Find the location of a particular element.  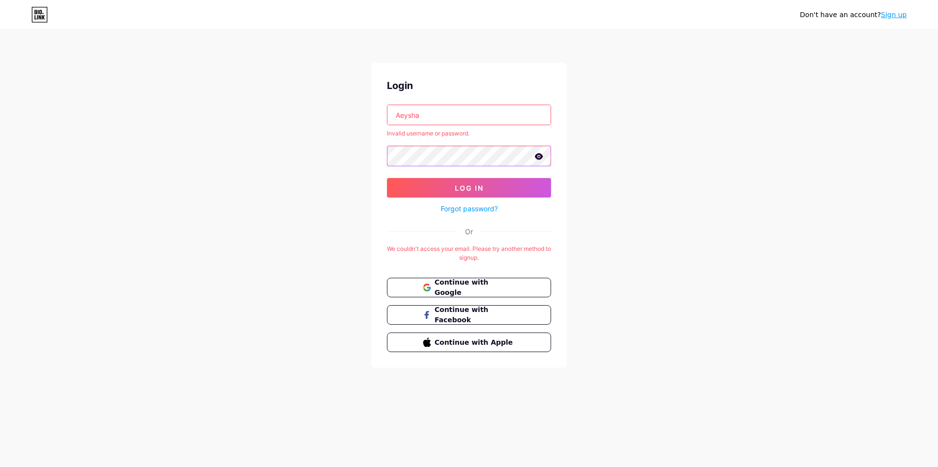

div: Invalid username or password. is located at coordinates (469, 133).